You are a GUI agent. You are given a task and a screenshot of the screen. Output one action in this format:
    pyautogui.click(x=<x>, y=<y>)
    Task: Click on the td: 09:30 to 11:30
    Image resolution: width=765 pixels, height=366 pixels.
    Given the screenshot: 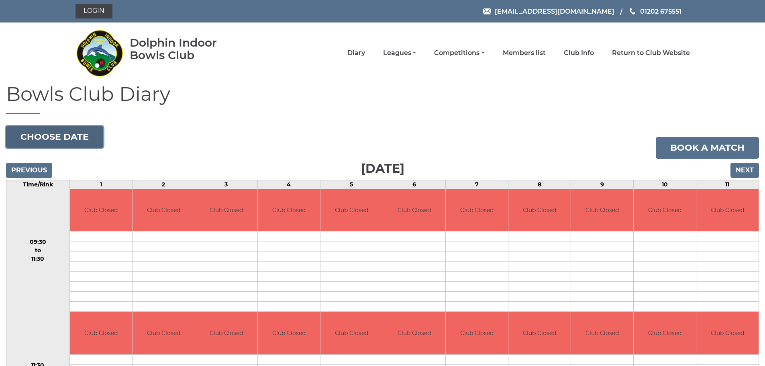 What is the action you would take?
    pyautogui.click(x=38, y=250)
    